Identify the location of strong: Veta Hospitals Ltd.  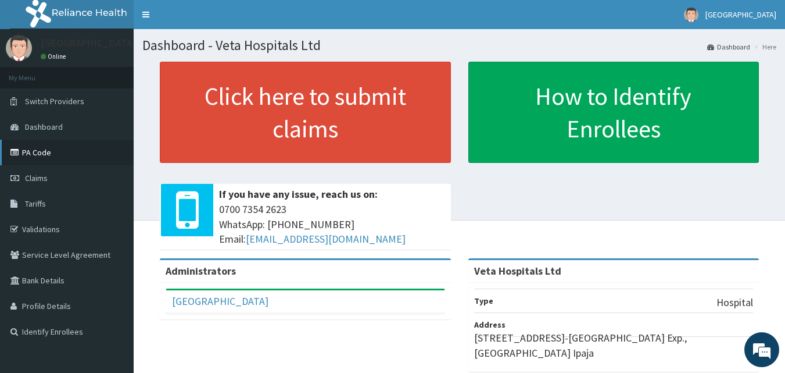
(518, 270).